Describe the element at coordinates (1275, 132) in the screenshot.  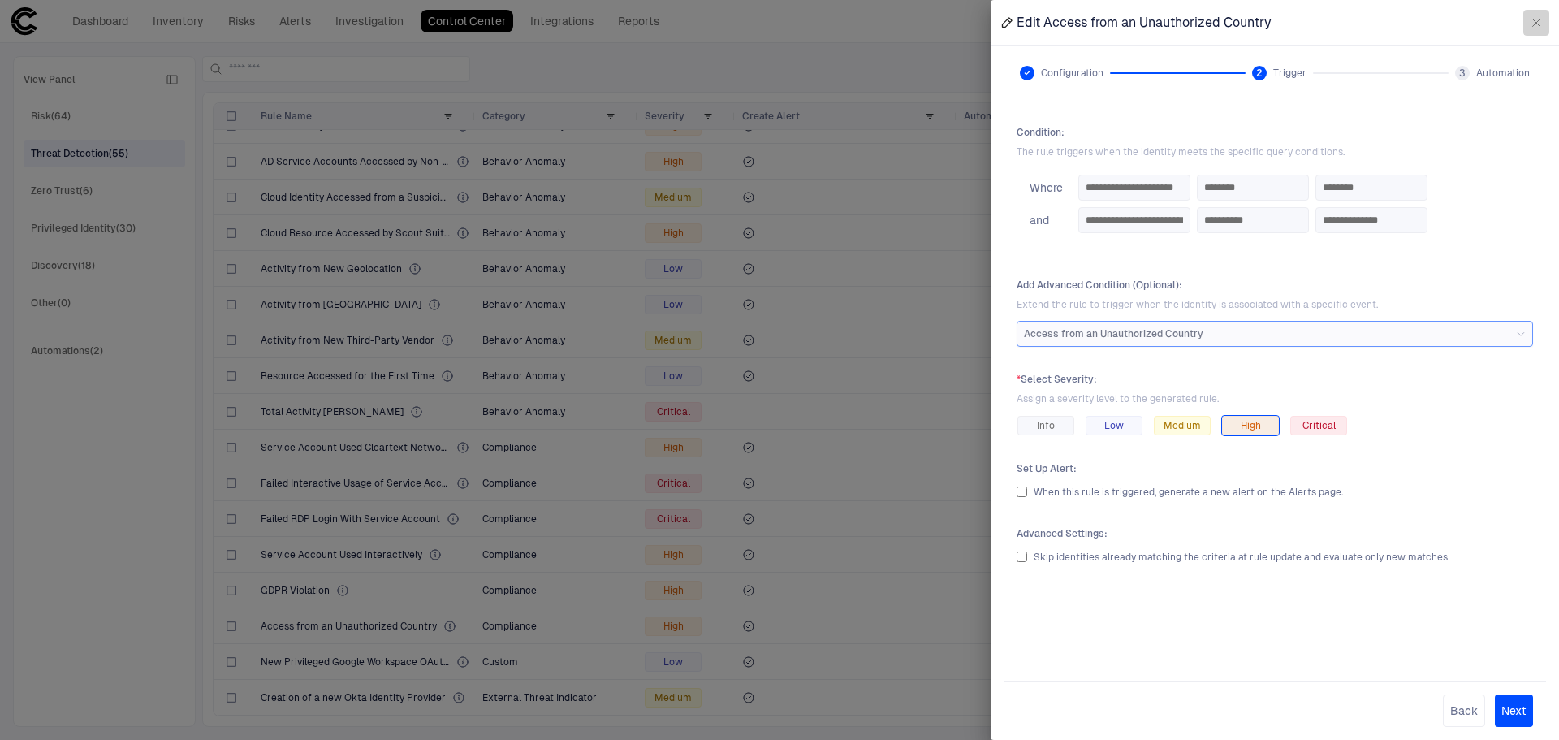
I see `span: Condition :` at that location.